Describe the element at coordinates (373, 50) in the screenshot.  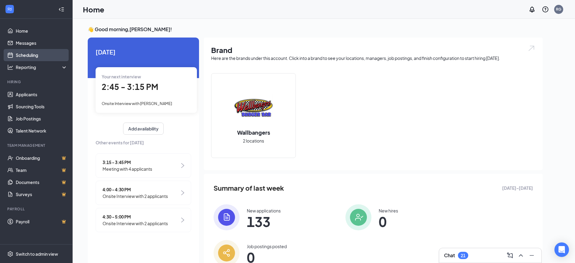
I see `h1: Brand` at that location.